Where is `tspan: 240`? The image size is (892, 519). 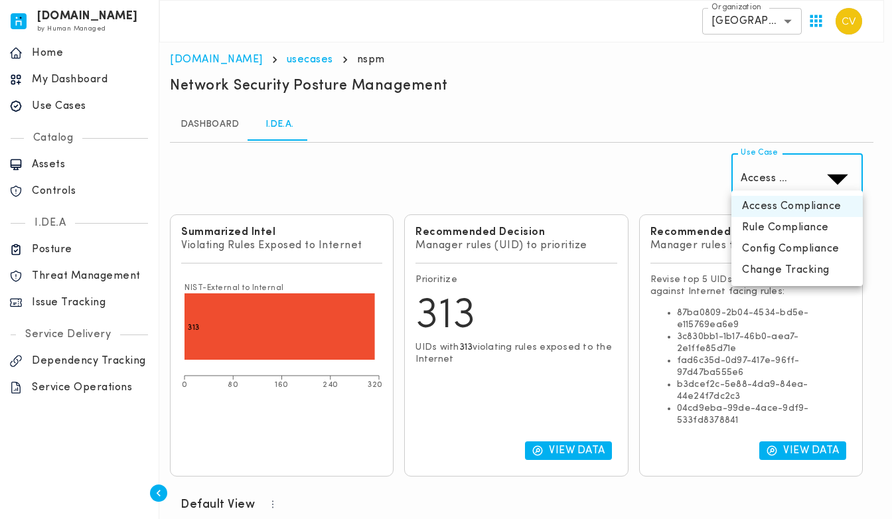 tspan: 240 is located at coordinates (331, 385).